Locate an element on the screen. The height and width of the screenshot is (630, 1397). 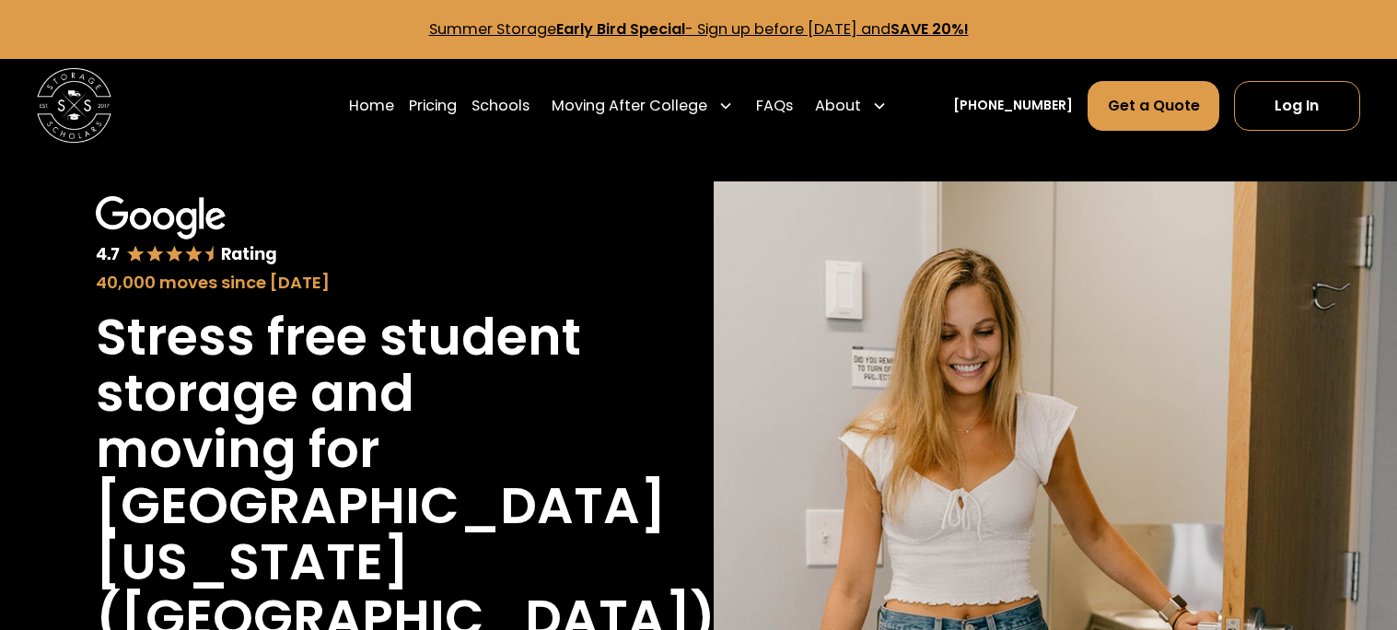
strong: Early Bird Special is located at coordinates (621, 29).